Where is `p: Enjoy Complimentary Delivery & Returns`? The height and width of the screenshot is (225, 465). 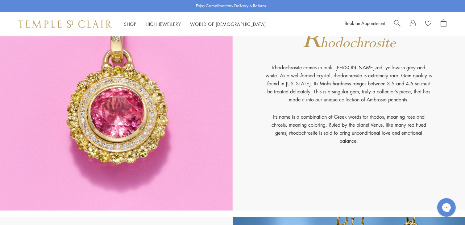 p: Enjoy Complimentary Delivery & Returns is located at coordinates (231, 6).